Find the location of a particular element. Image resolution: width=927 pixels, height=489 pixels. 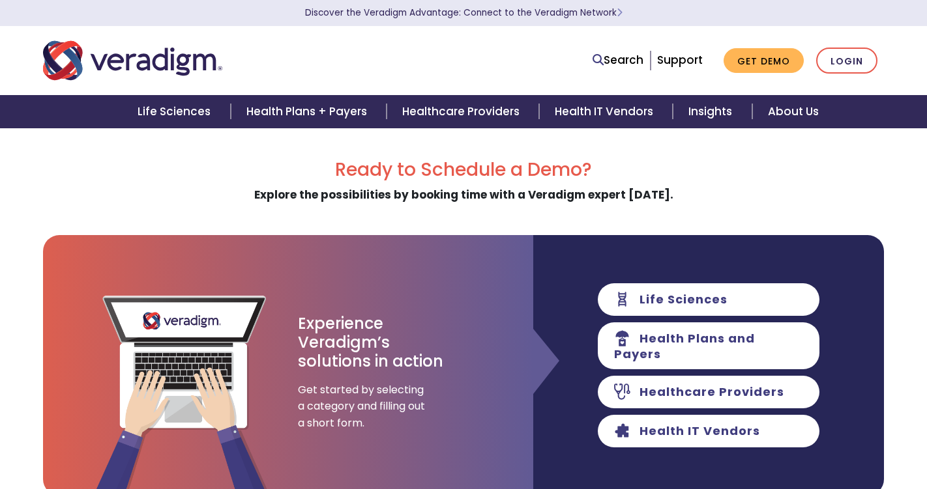

span: Learn More is located at coordinates (619, 12).